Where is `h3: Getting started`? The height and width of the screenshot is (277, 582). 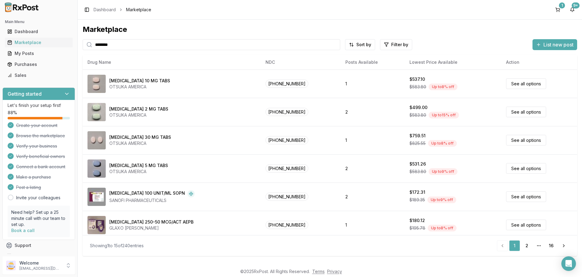
h3: Getting started is located at coordinates (25, 94).